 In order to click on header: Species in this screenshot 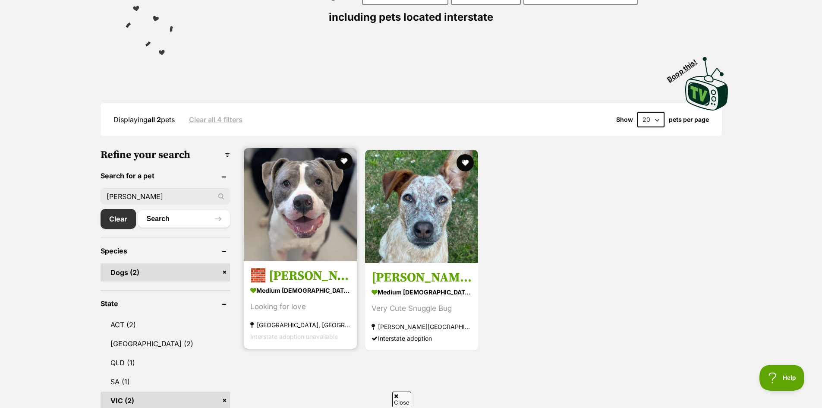, I will do `click(165, 251)`.